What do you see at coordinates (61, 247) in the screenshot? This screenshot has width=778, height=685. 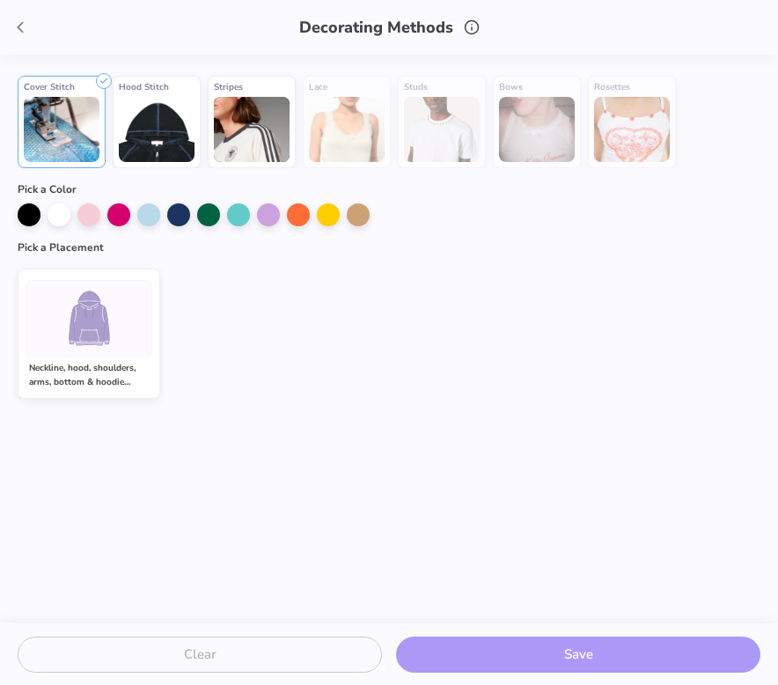 I see `span: Pick a Placement` at bounding box center [61, 247].